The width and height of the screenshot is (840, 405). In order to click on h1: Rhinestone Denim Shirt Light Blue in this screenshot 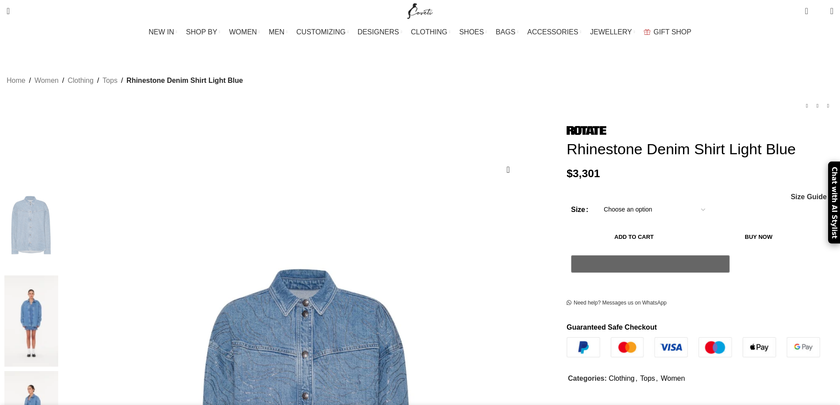, I will do `click(700, 149)`.